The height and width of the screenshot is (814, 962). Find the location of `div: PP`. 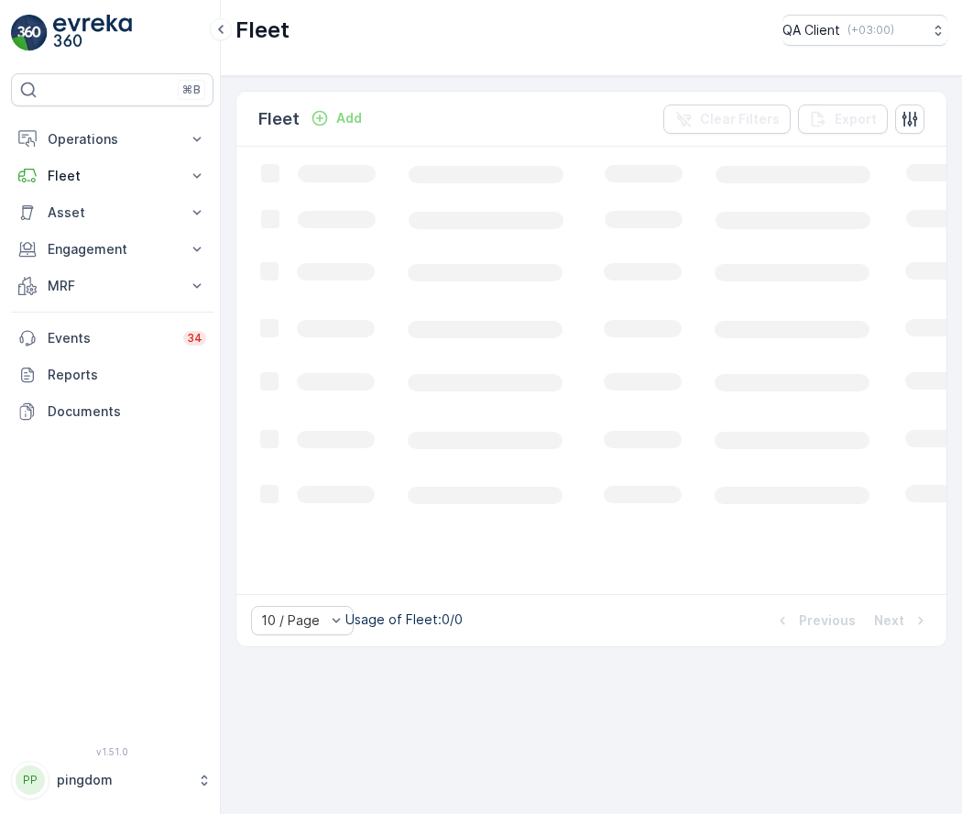

div: PP is located at coordinates (30, 780).